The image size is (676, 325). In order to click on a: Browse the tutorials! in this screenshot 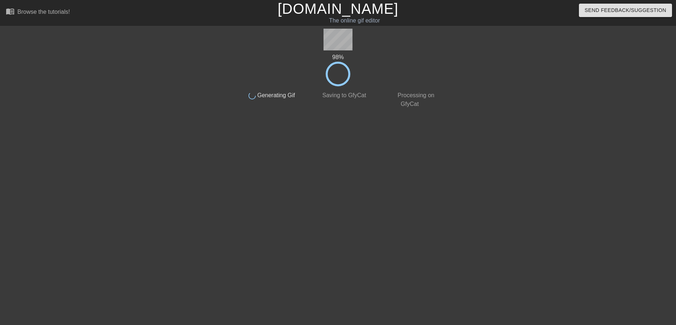, I will do `click(38, 12)`.